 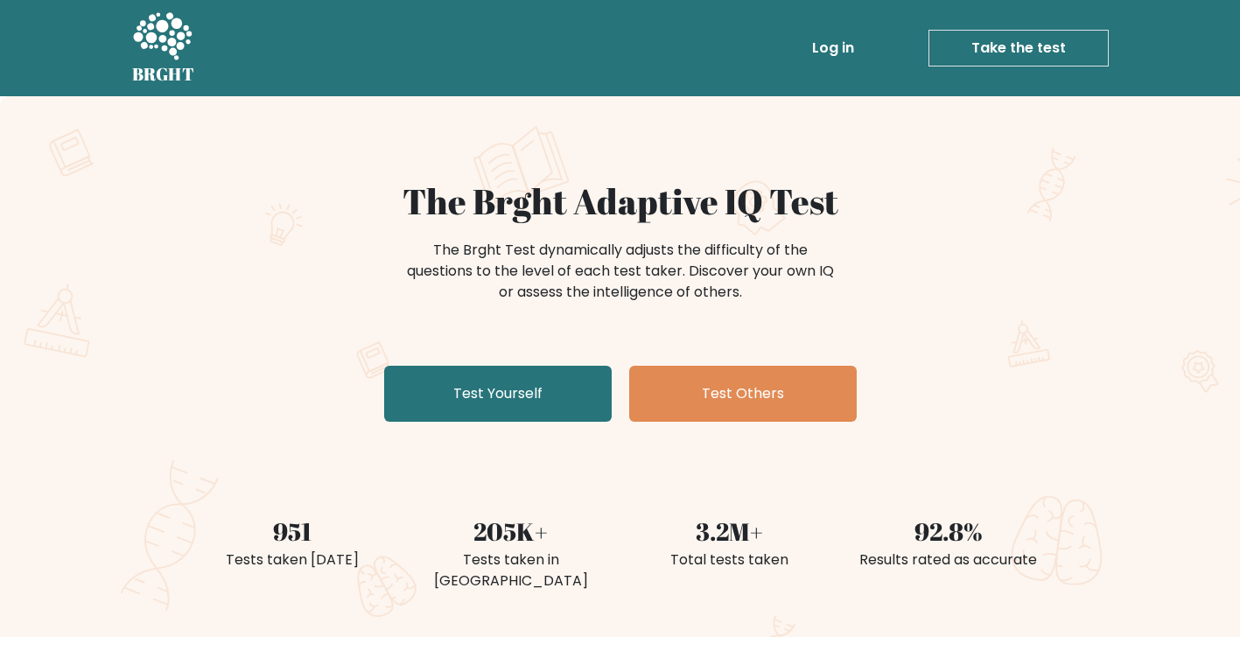 I want to click on div: The Brght Test dynamically adjusts the difficulty of the questions to the level of each test take..., so click(x=620, y=271).